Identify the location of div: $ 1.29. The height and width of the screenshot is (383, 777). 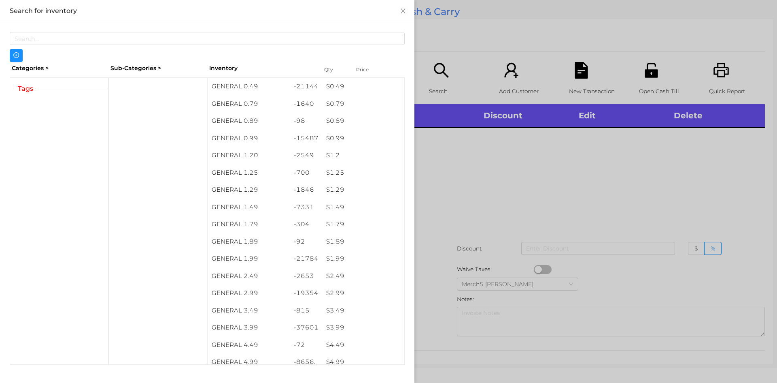
(363, 189).